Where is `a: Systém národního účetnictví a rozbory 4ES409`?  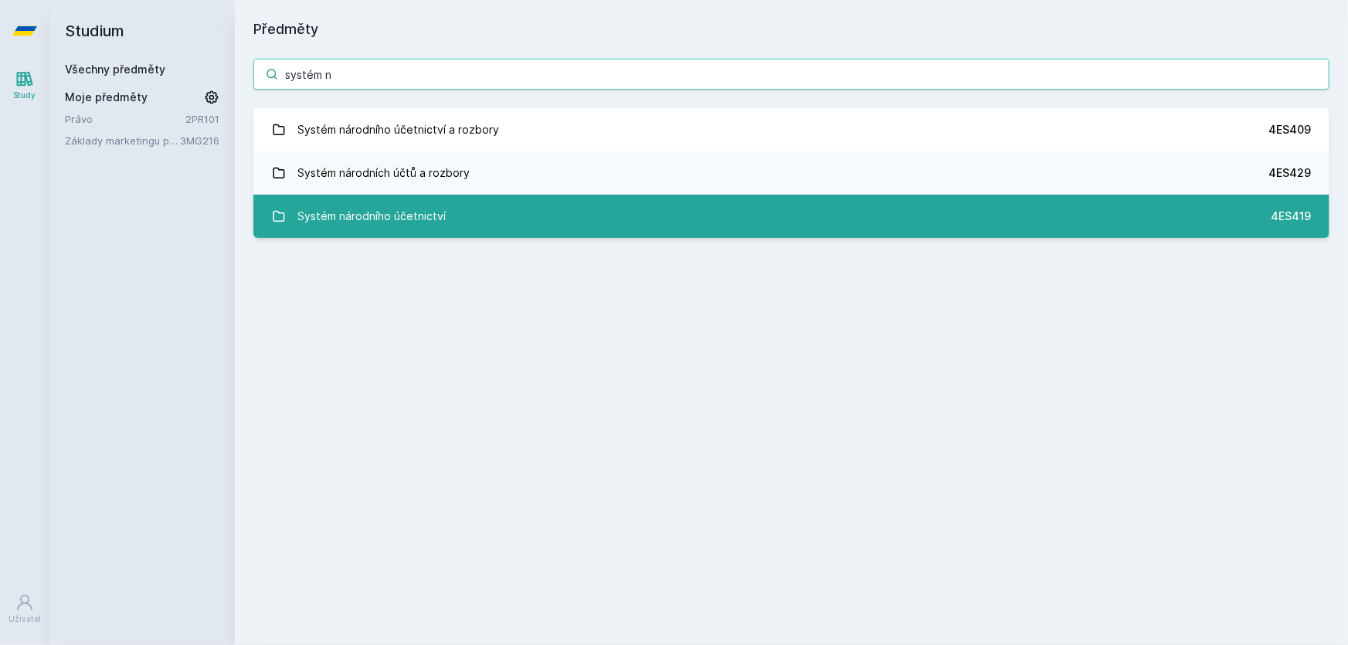
a: Systém národního účetnictví a rozbory 4ES409 is located at coordinates (791, 130).